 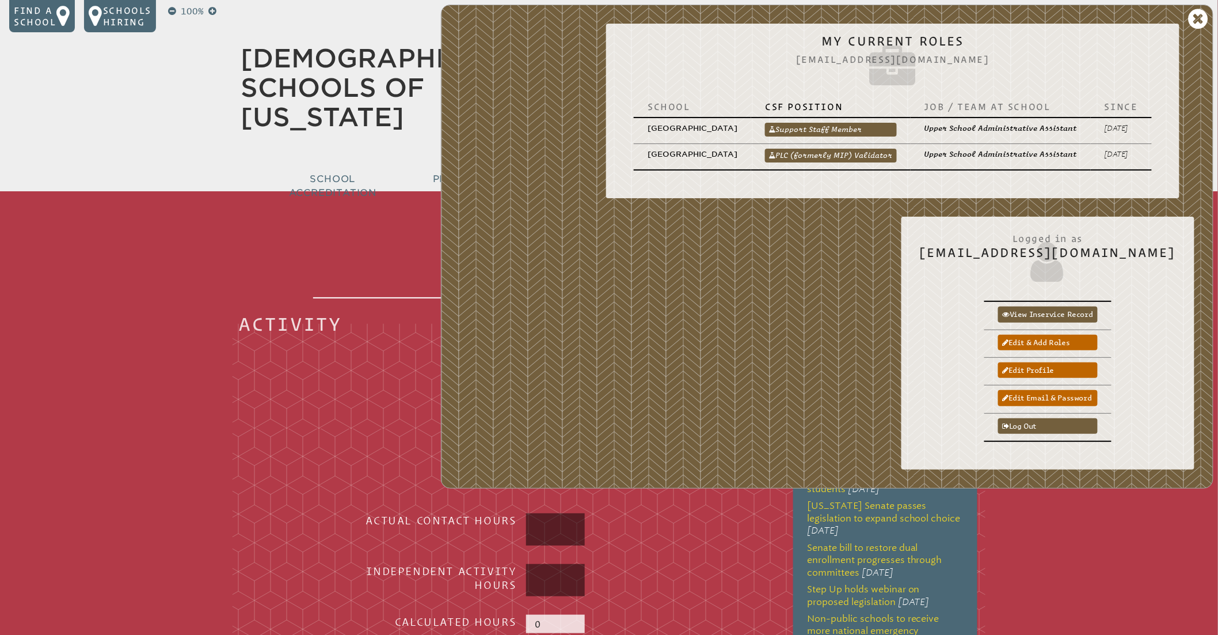 I want to click on p: 100%, so click(x=192, y=12).